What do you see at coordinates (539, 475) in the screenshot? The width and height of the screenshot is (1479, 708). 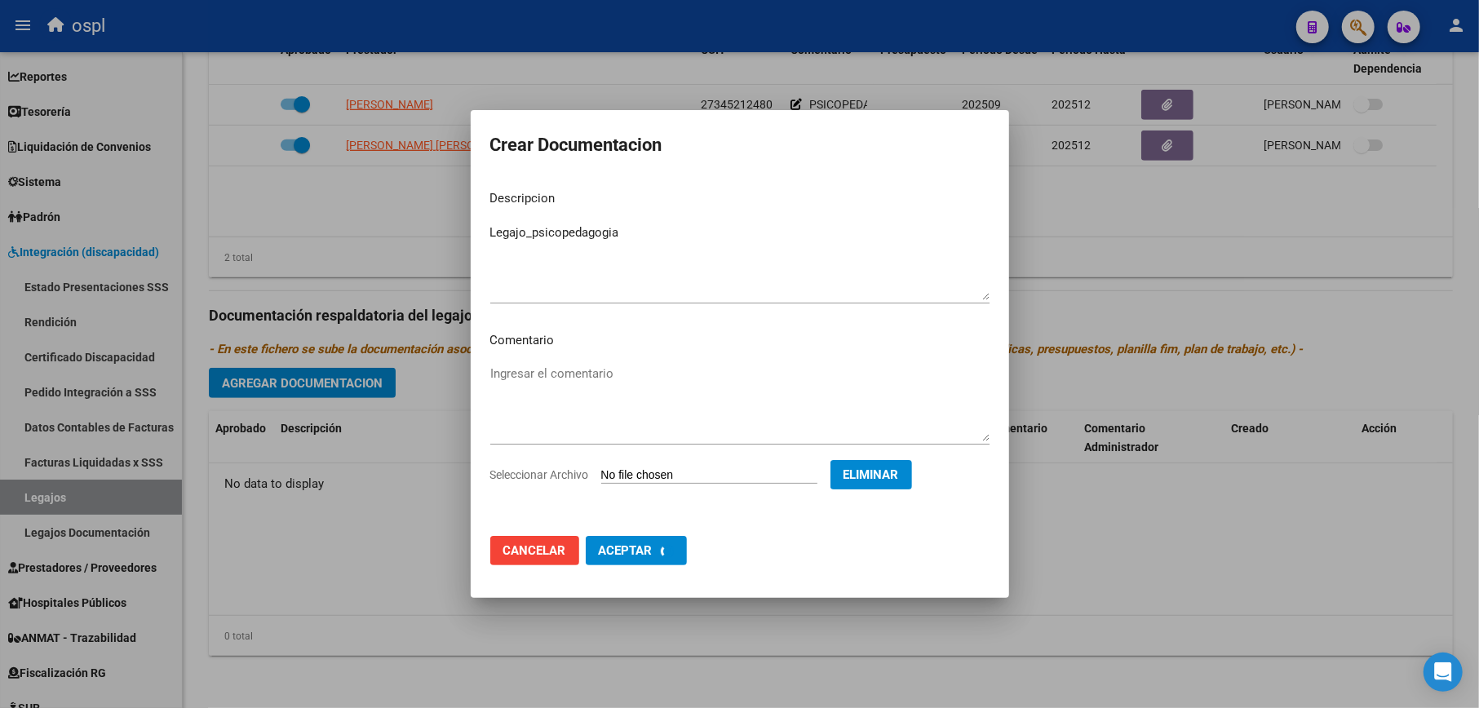 I see `span: Seleccionar Archivo` at bounding box center [539, 475].